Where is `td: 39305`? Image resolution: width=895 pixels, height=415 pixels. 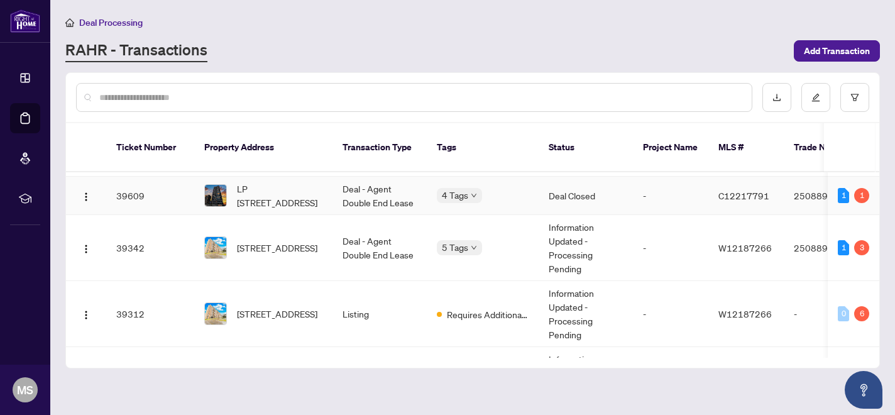
td: 39305 is located at coordinates (150, 379).